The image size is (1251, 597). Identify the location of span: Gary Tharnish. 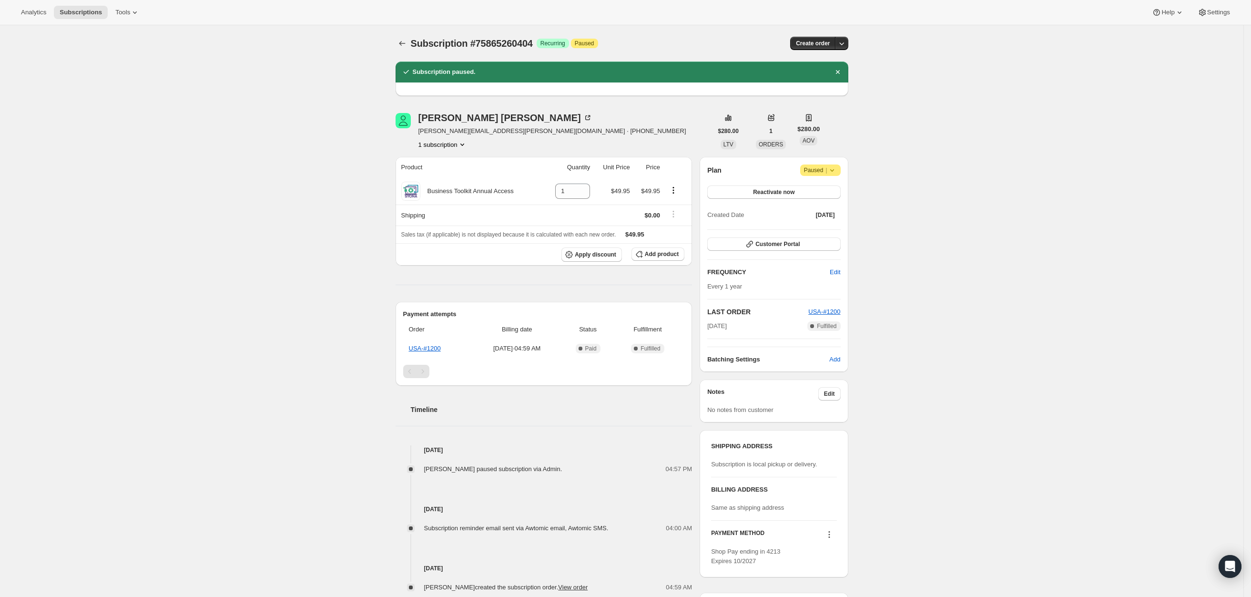
(403, 121).